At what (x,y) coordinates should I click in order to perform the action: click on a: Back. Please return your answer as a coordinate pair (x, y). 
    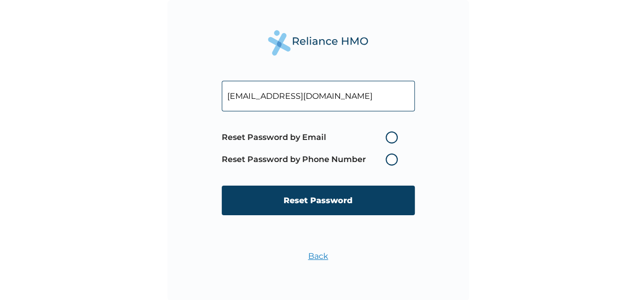
    Looking at the image, I should click on (318, 256).